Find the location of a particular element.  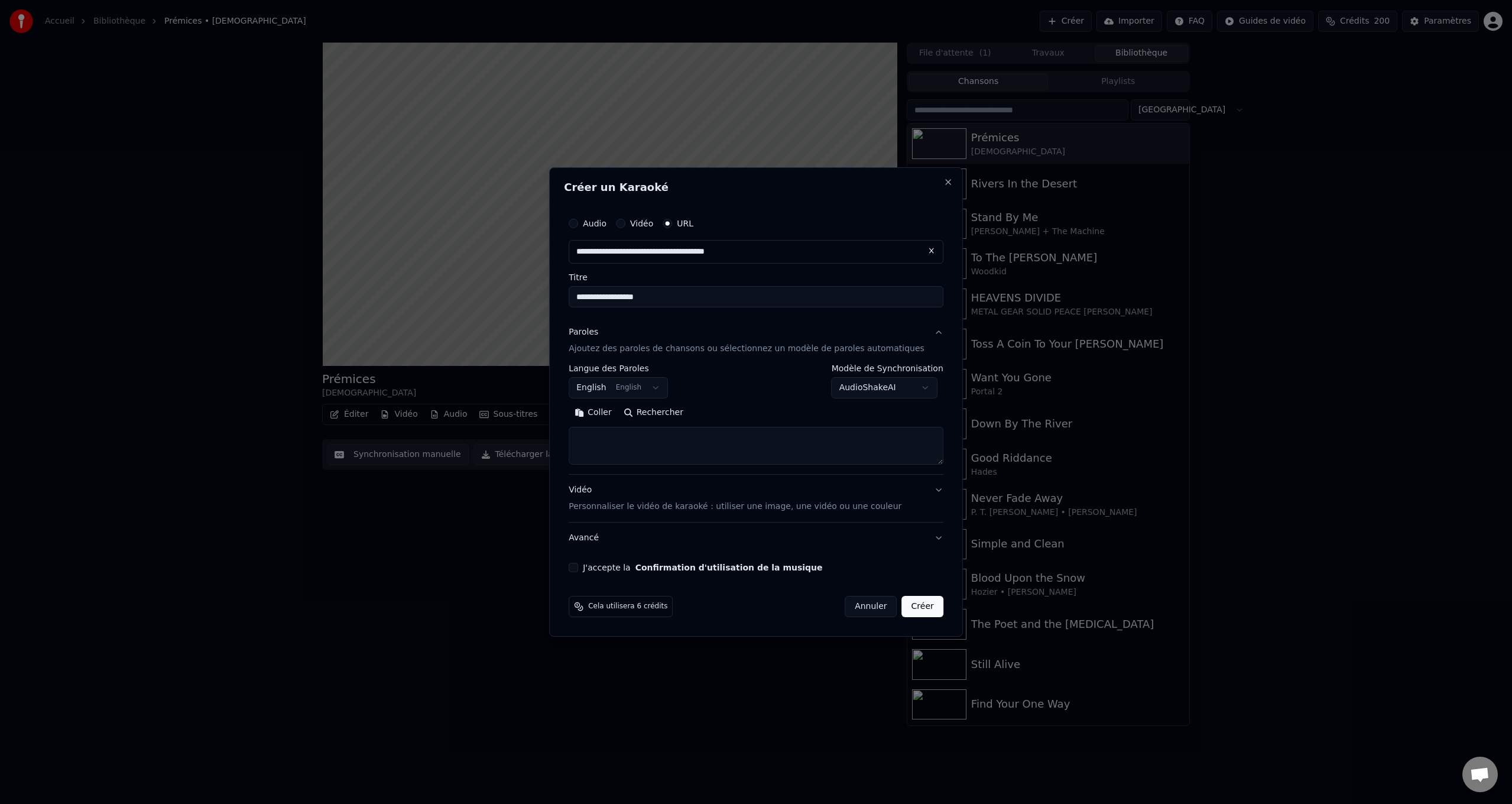

button: Coller is located at coordinates (593, 412).